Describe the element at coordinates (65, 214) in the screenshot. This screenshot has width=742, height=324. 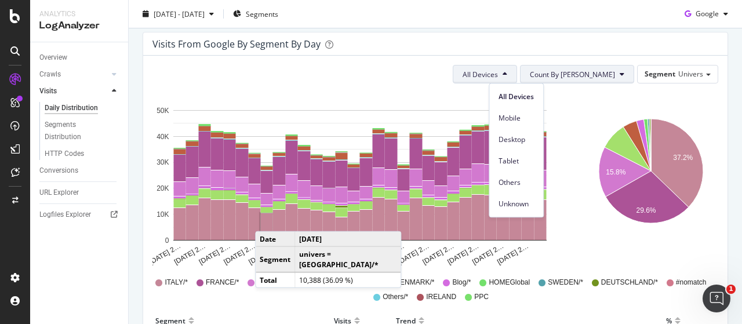
I see `div: Logfiles Explorer` at that location.